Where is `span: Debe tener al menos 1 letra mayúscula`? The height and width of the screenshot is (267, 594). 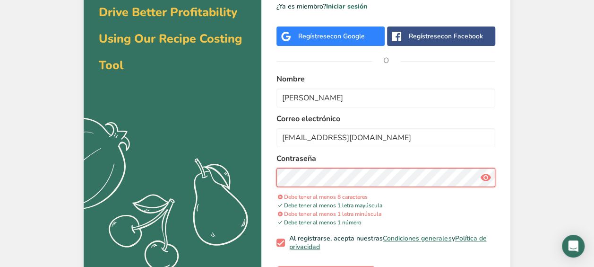 span: Debe tener al menos 1 letra mayúscula is located at coordinates (330, 205).